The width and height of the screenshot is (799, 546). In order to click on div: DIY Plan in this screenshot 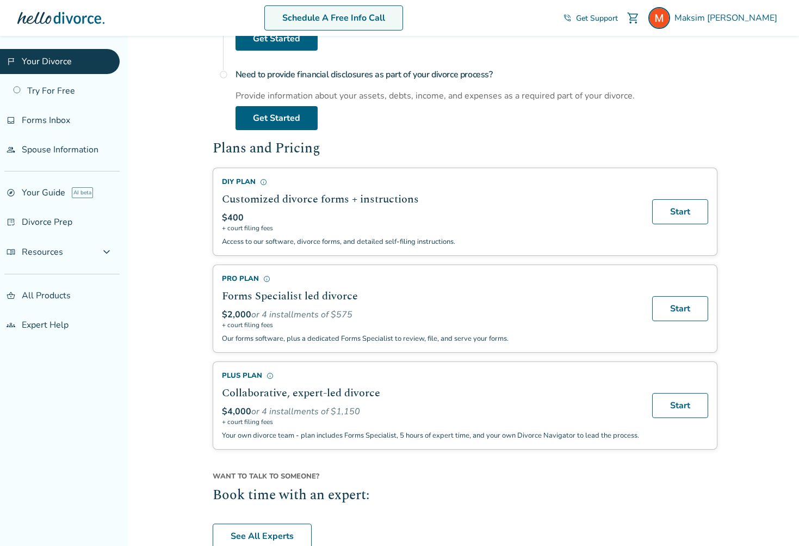, I will do `click(430, 182)`.